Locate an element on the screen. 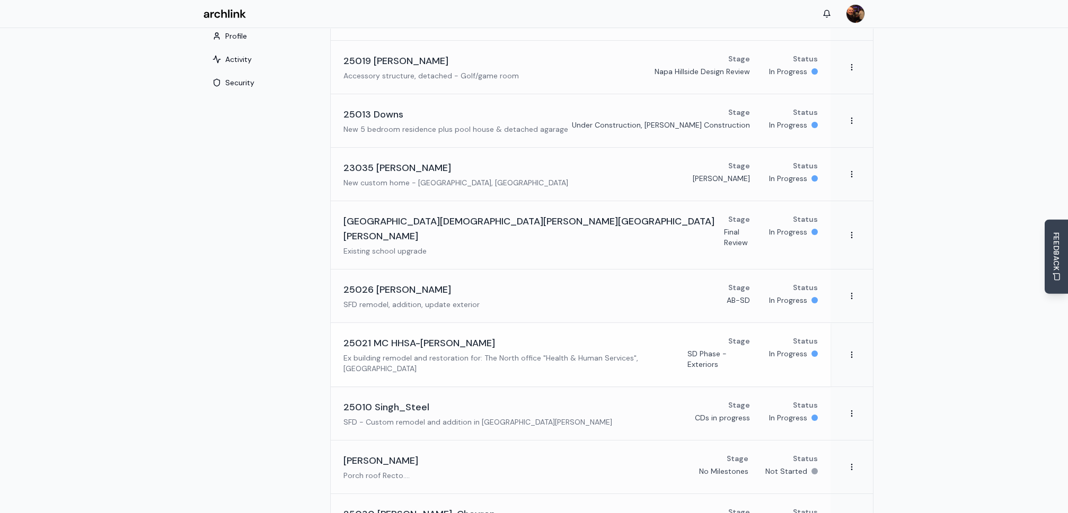 Image resolution: width=1068 pixels, height=513 pixels. p: Porch roof Recto.... is located at coordinates (380, 476).